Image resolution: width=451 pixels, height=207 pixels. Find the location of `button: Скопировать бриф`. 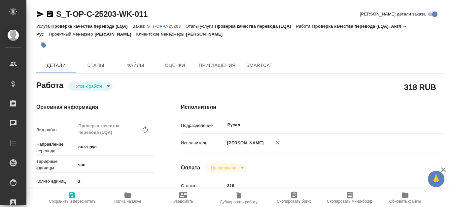

button: Скопировать бриф is located at coordinates (294, 198).